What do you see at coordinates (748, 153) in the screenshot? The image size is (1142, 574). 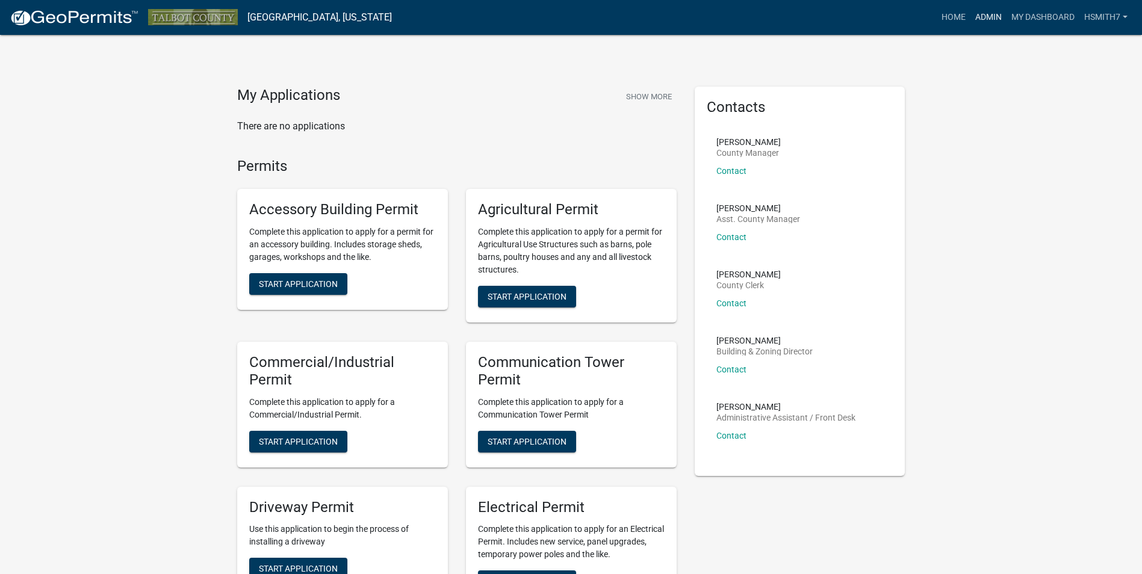 I see `p: County Manager` at bounding box center [748, 153].